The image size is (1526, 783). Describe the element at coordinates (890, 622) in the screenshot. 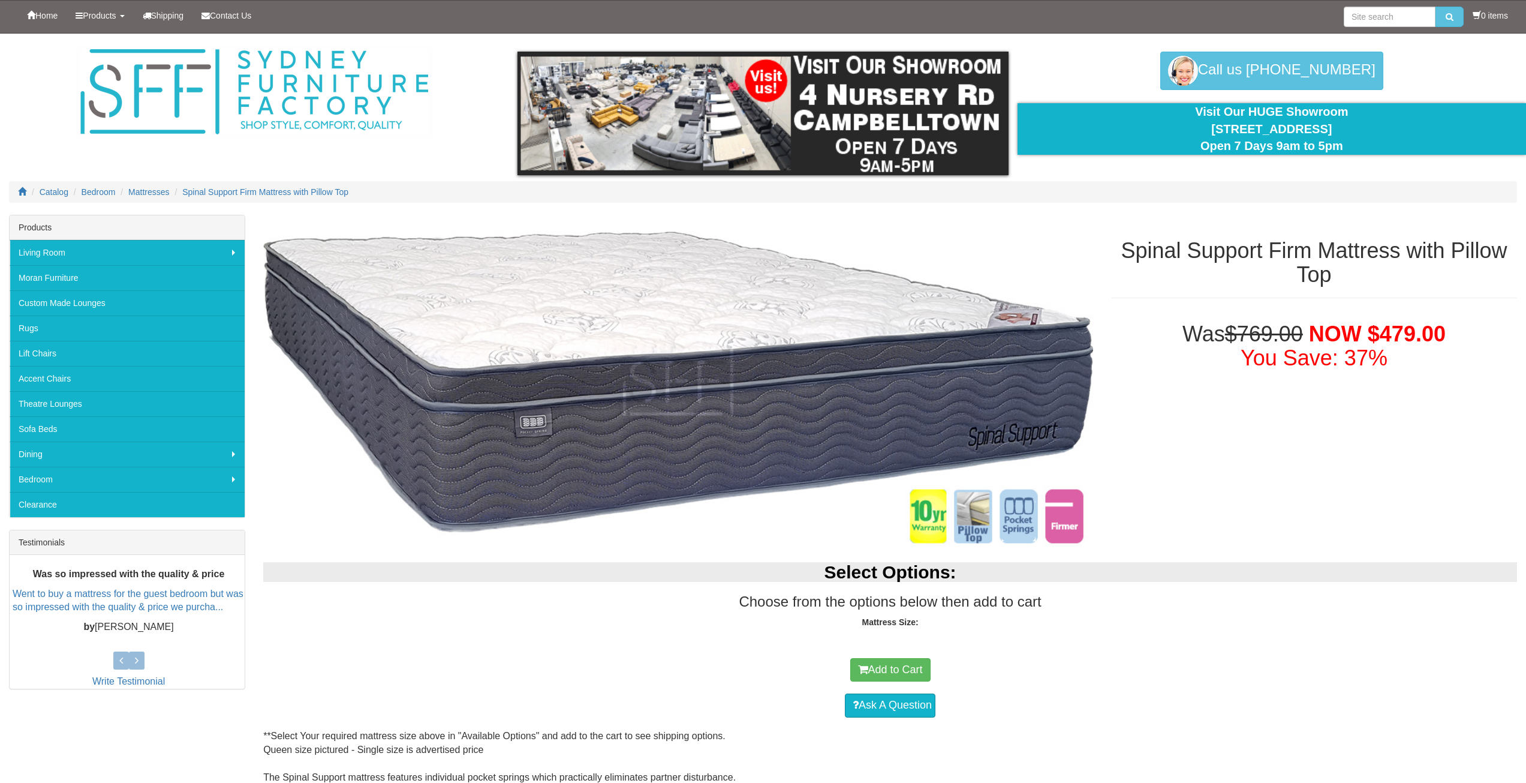

I see `strong: Mattress Size:` at that location.